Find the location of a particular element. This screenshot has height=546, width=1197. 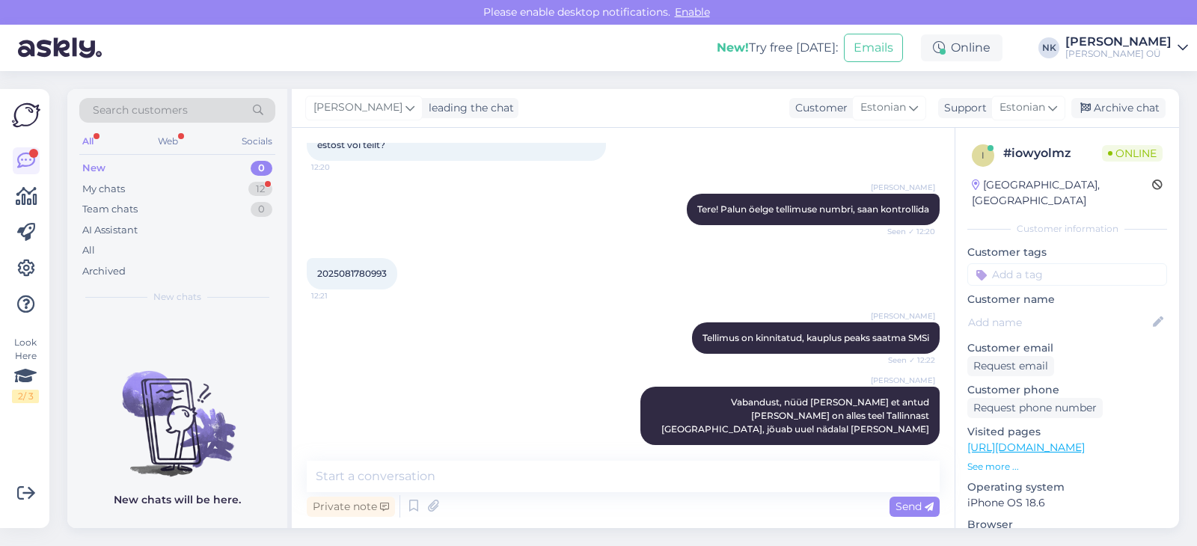

p: iPhone OS 18.6 is located at coordinates (1067, 503).